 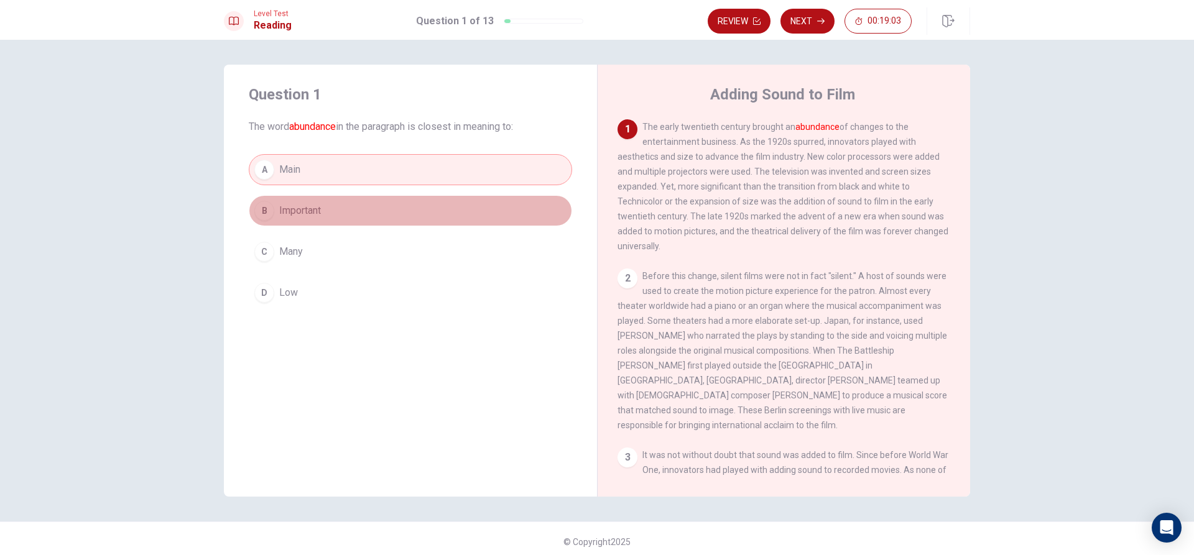 I want to click on button: 00:19:03, so click(x=878, y=21).